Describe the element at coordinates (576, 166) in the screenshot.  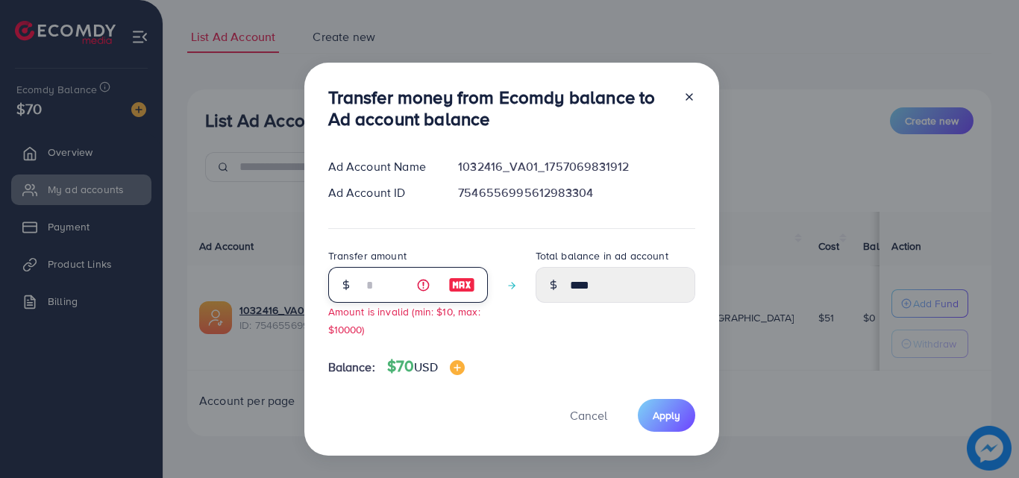
I see `div: 1032416_VA01_1757069831912` at that location.